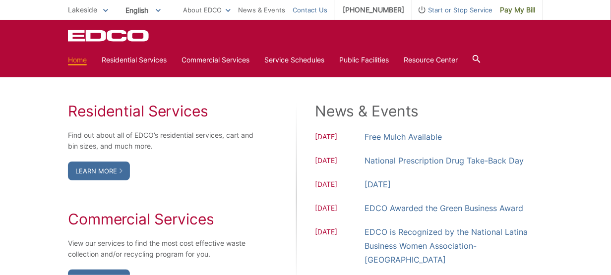 This screenshot has width=611, height=275. What do you see at coordinates (161, 219) in the screenshot?
I see `h2: Commercial Services` at bounding box center [161, 219].